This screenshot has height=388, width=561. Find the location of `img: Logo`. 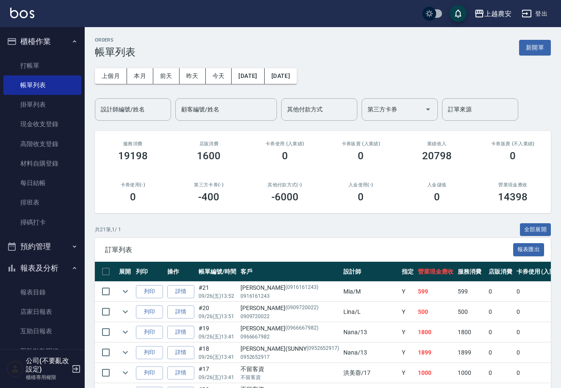

img: Logo is located at coordinates (22, 13).